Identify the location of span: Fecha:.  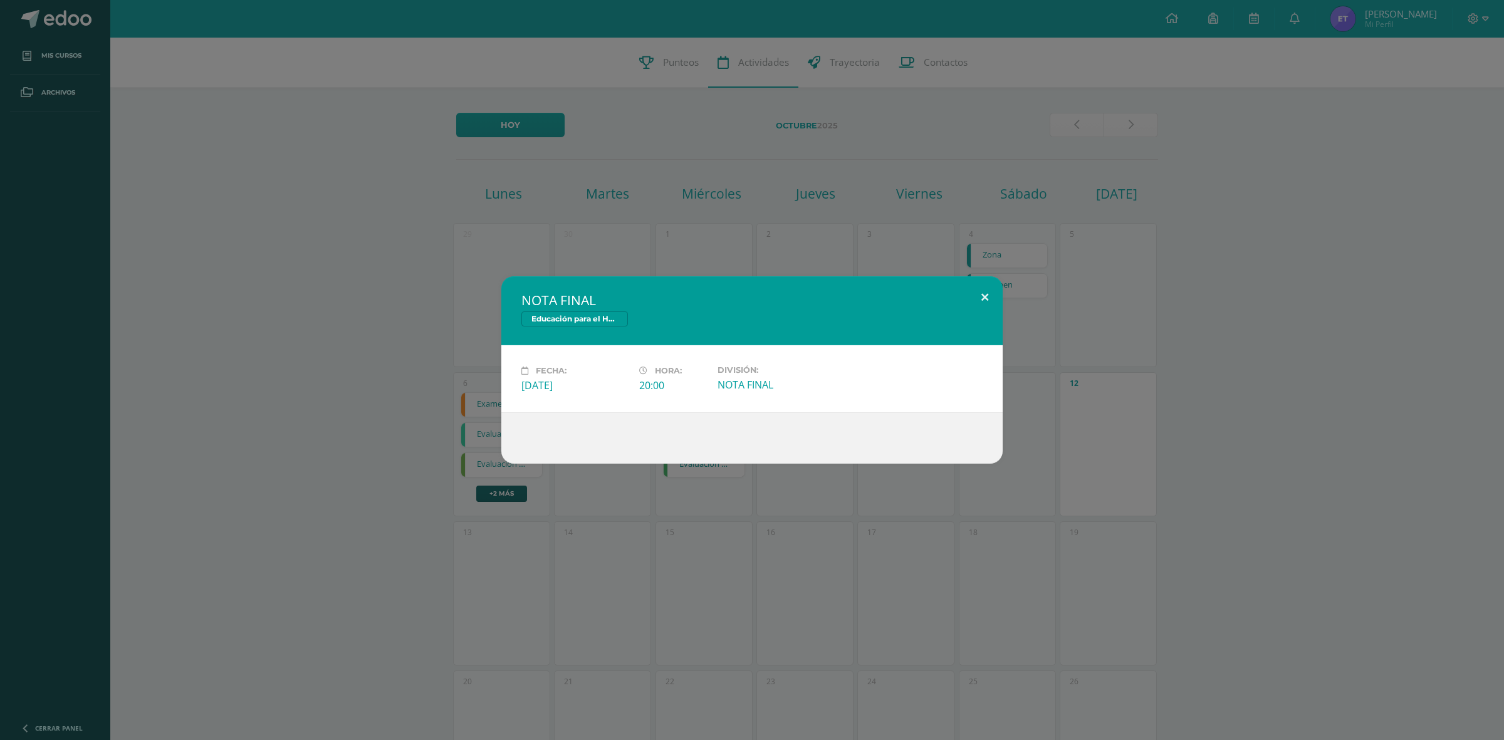
(551, 370).